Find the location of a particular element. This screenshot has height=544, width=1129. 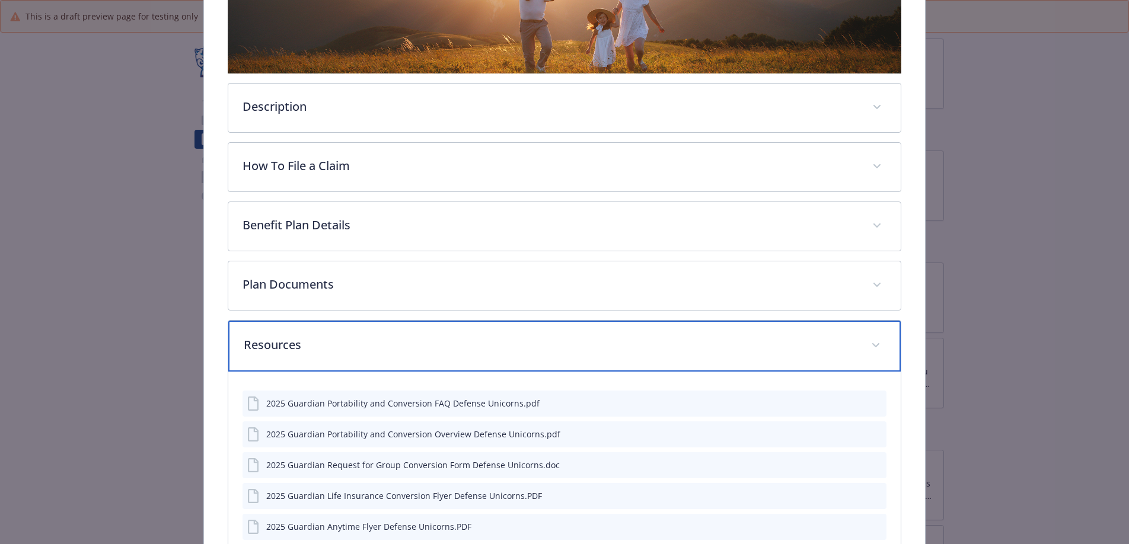

div: Benefit Plan Details is located at coordinates (564, 226).